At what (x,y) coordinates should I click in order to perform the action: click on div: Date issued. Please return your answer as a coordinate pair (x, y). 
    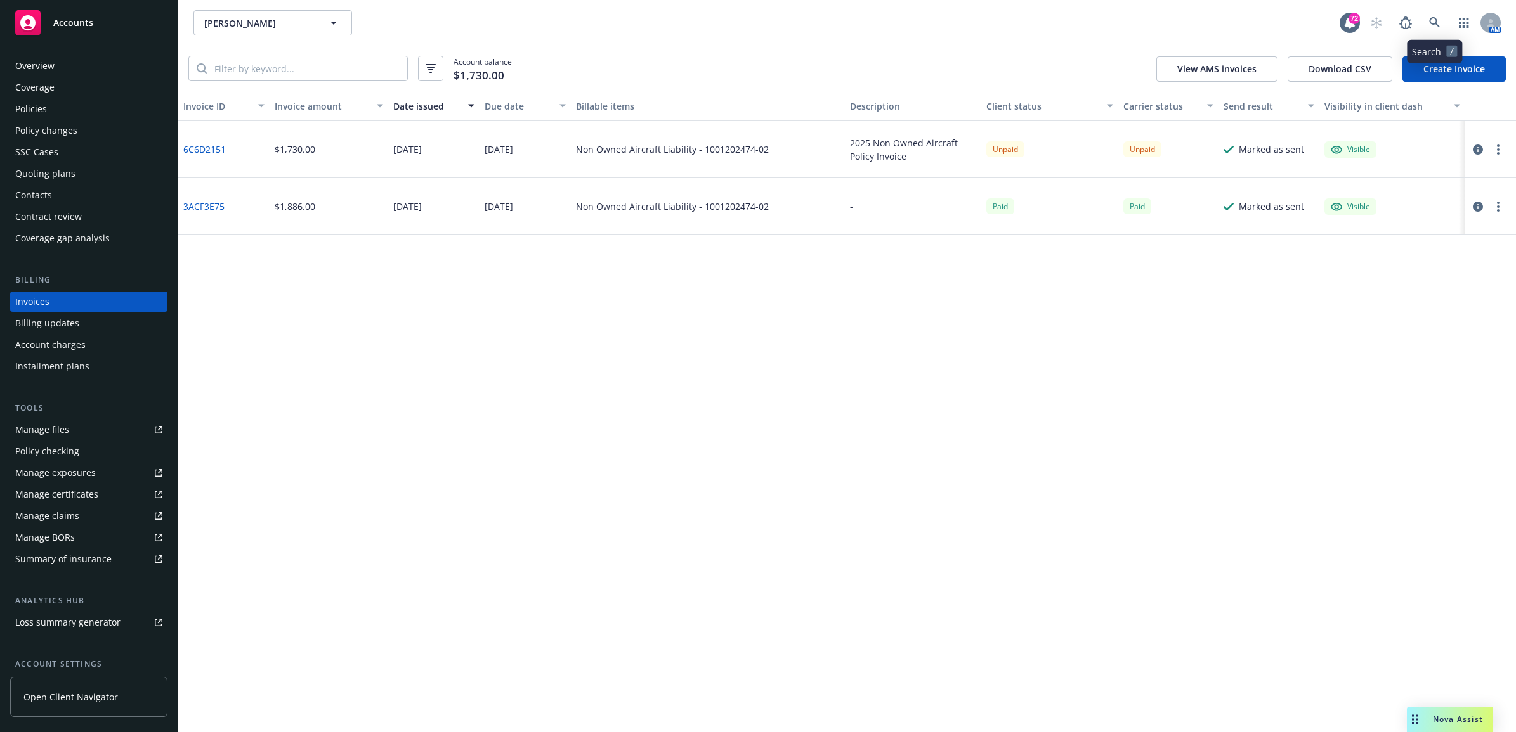
    Looking at the image, I should click on (427, 106).